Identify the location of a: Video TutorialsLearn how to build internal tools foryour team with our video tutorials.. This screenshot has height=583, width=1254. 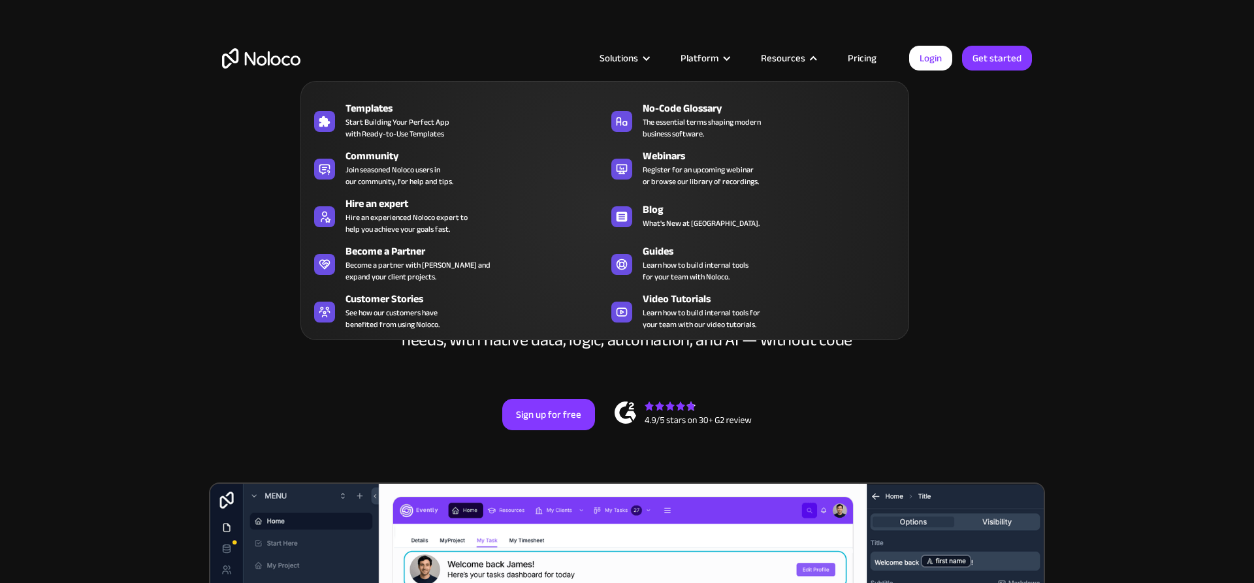
(753, 311).